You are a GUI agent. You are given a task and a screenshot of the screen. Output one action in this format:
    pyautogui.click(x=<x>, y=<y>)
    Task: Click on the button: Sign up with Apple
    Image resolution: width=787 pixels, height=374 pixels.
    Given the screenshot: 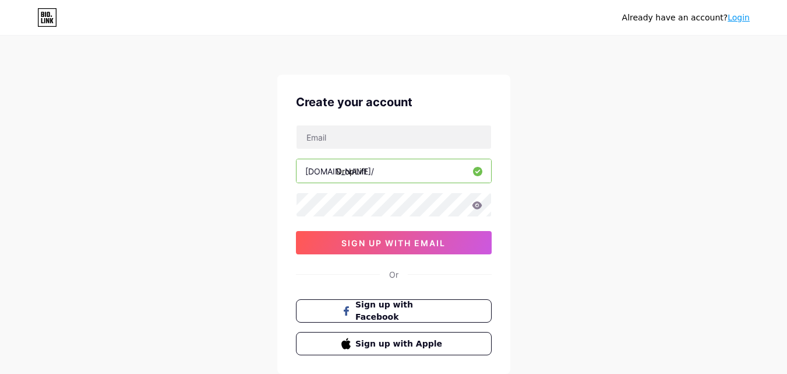 What is the action you would take?
    pyautogui.click(x=394, y=343)
    